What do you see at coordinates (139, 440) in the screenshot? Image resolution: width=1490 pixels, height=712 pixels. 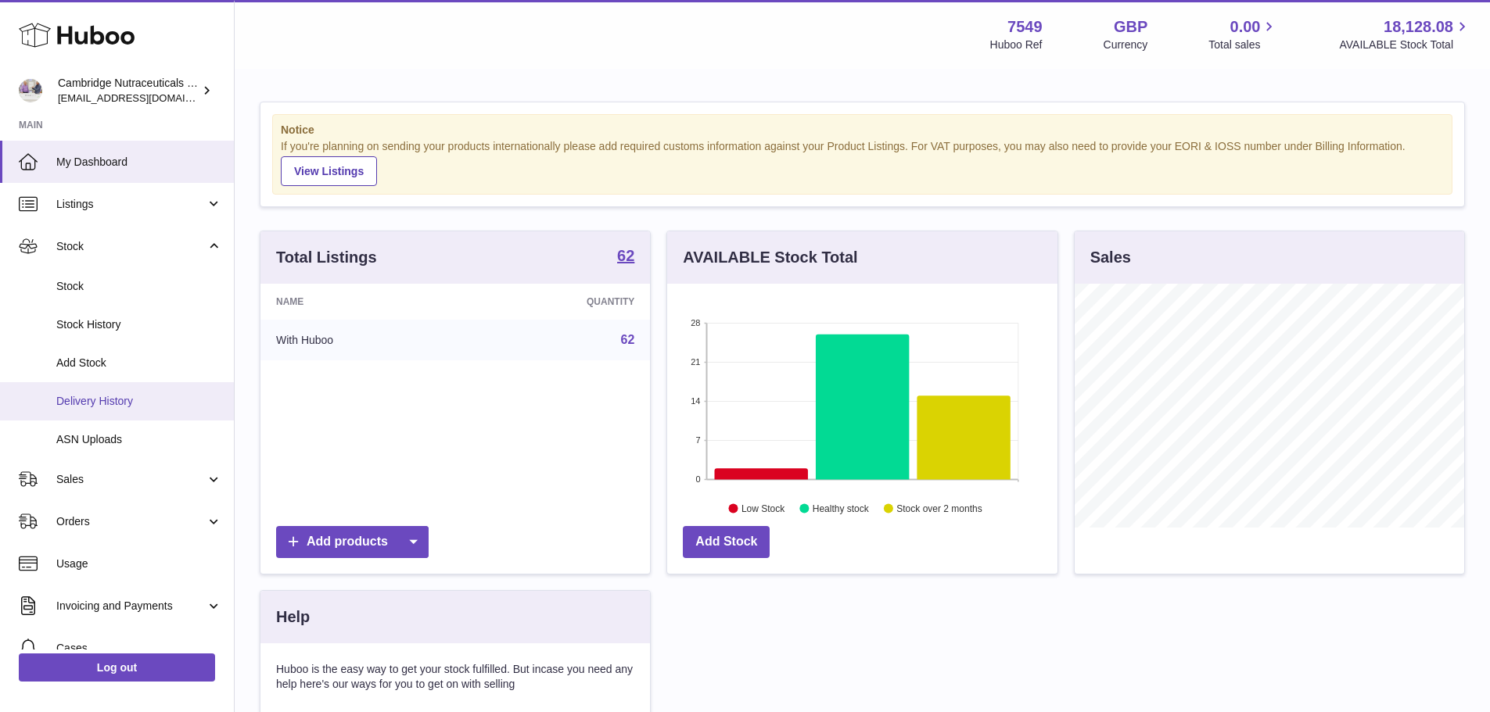 I see `span: ASN Uploads` at bounding box center [139, 440].